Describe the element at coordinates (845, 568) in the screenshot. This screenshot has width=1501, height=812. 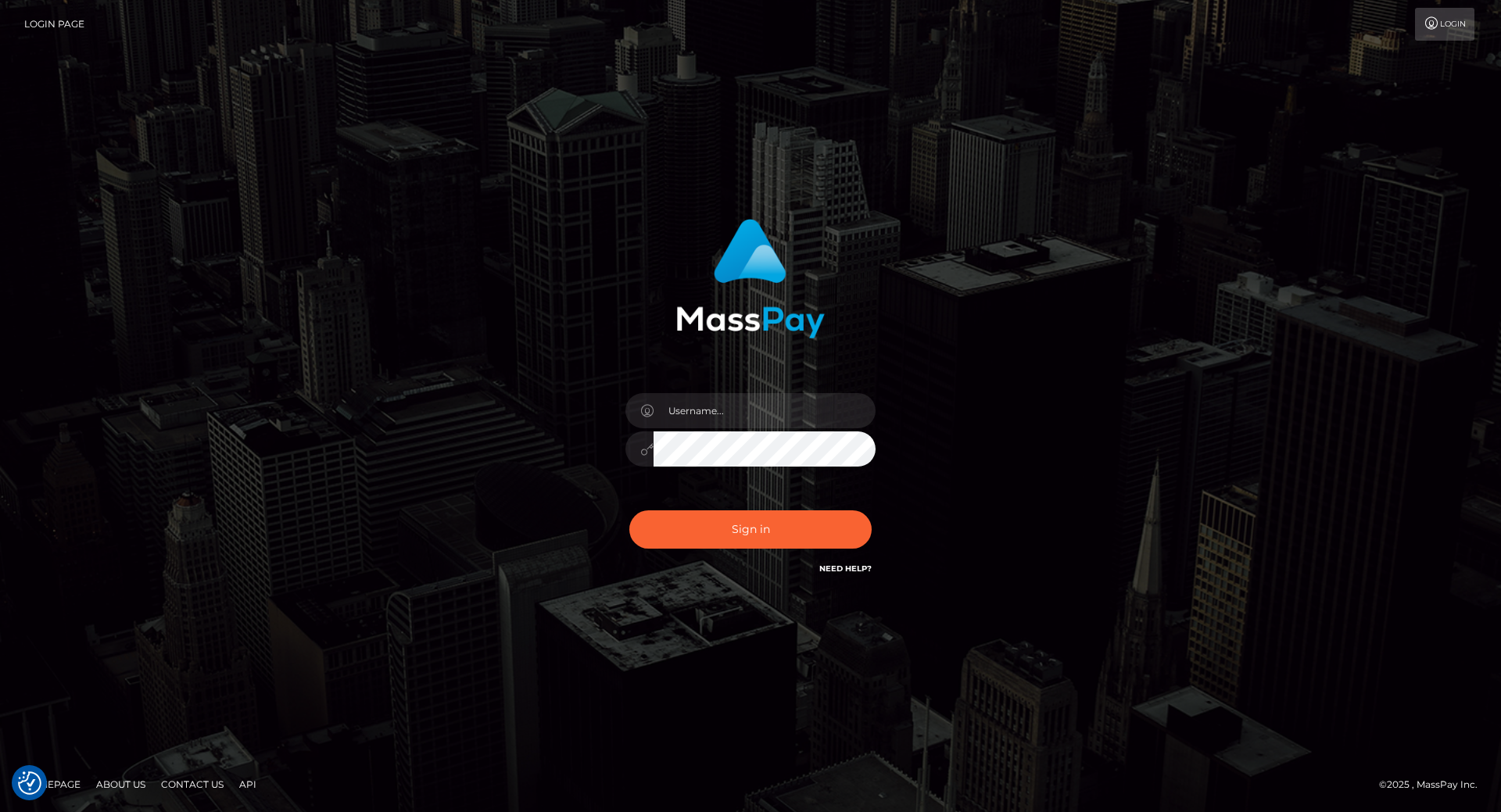
I see `a: Need Help?` at that location.